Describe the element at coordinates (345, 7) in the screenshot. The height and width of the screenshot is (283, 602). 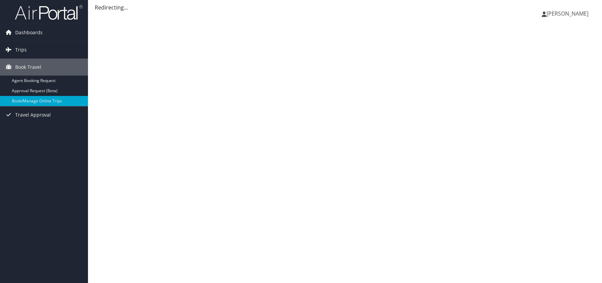
I see `div: Redirecting...` at that location.